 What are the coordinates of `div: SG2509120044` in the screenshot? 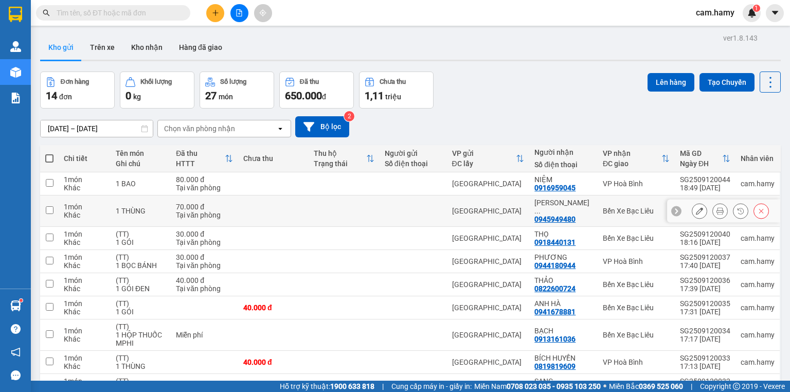 It's located at (705, 179).